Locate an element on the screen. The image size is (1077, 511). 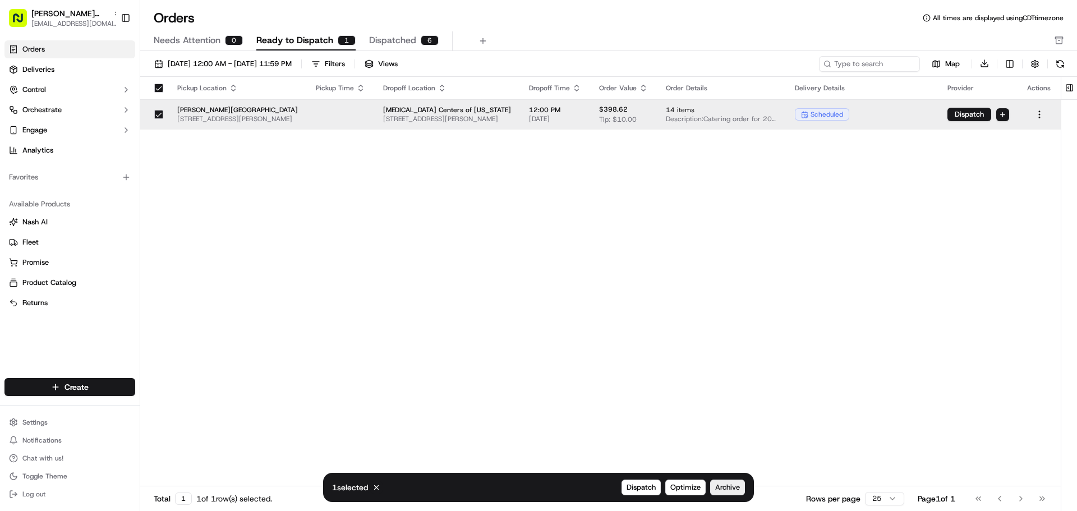
span: Fleet is located at coordinates (30, 242).